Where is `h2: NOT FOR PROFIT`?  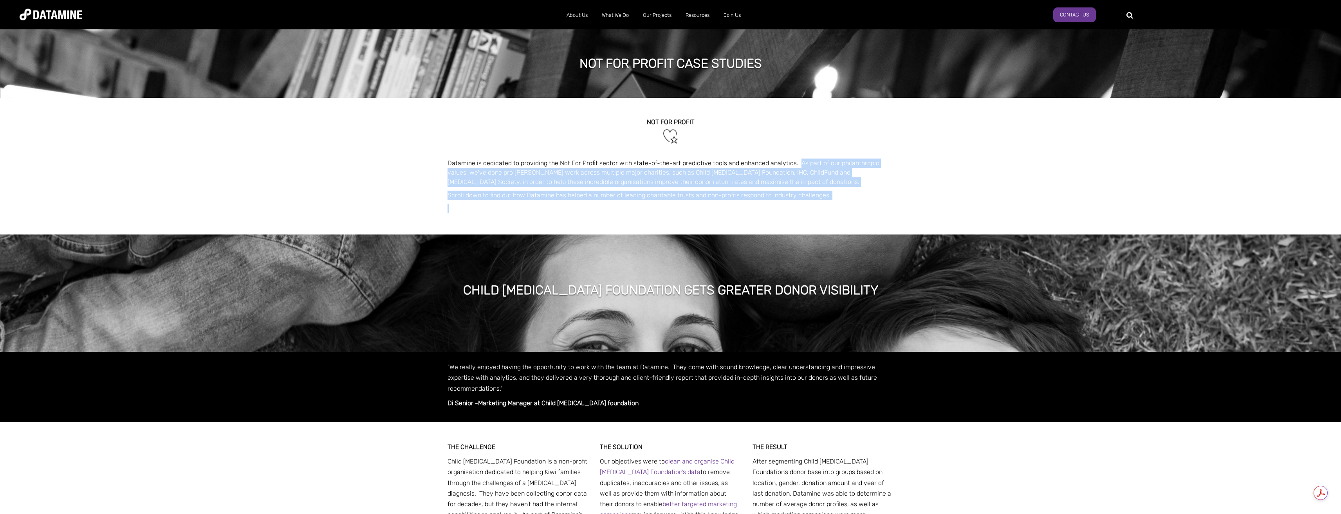 h2: NOT FOR PROFIT is located at coordinates (671, 122).